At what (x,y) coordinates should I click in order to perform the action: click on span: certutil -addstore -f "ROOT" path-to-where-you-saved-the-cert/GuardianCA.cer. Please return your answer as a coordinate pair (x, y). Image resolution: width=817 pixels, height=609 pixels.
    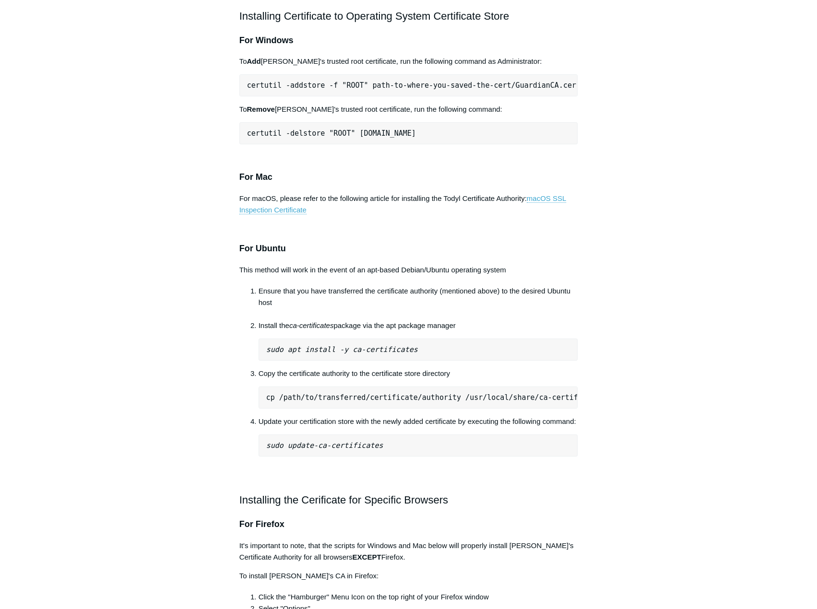
    Looking at the image, I should click on (411, 85).